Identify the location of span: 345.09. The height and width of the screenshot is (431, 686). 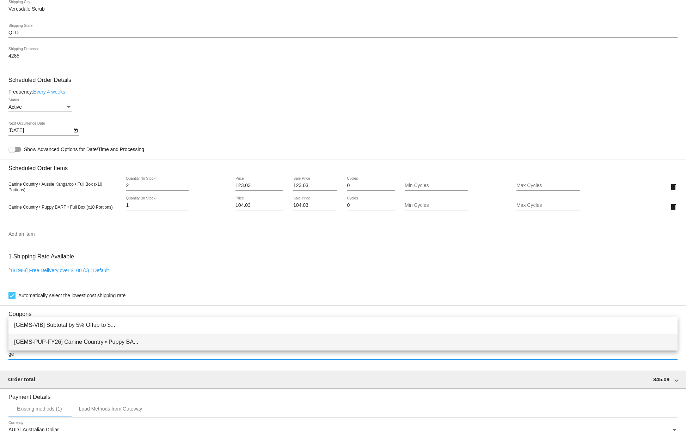
(662, 379).